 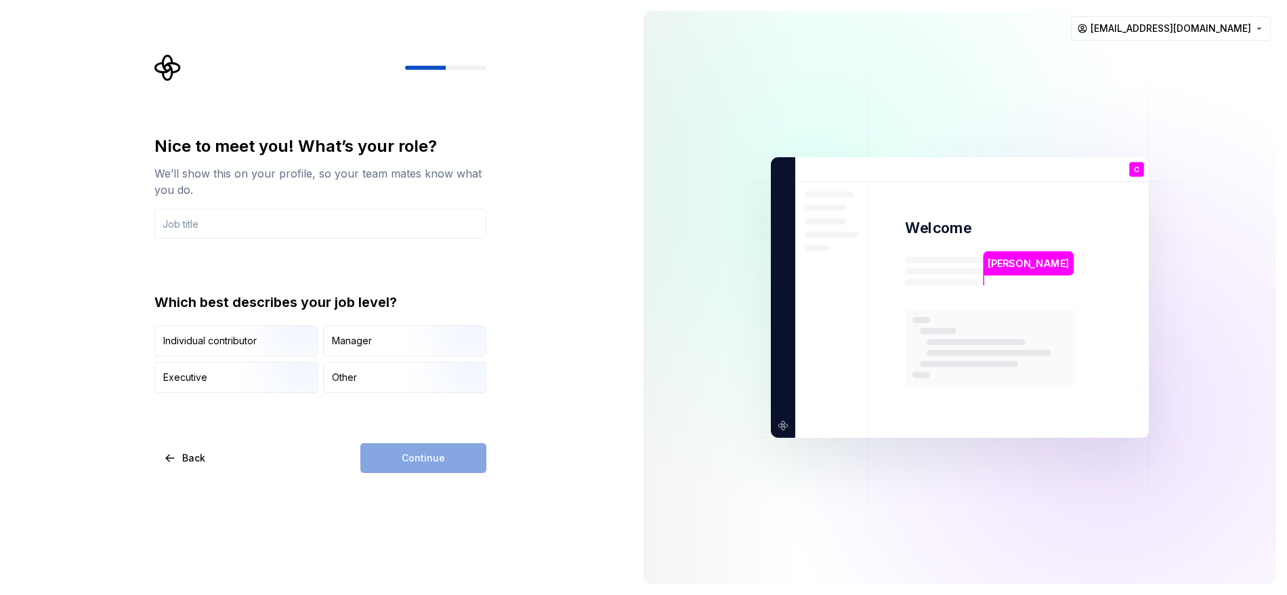 I want to click on div: Which best describes your job level?, so click(x=321, y=302).